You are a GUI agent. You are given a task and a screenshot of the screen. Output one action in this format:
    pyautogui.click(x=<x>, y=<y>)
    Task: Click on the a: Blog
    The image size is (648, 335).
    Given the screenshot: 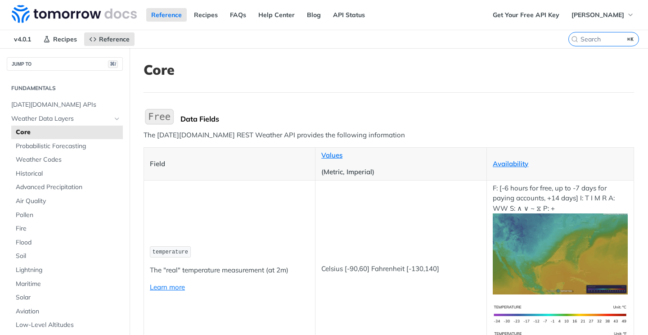 What is the action you would take?
    pyautogui.click(x=314, y=15)
    